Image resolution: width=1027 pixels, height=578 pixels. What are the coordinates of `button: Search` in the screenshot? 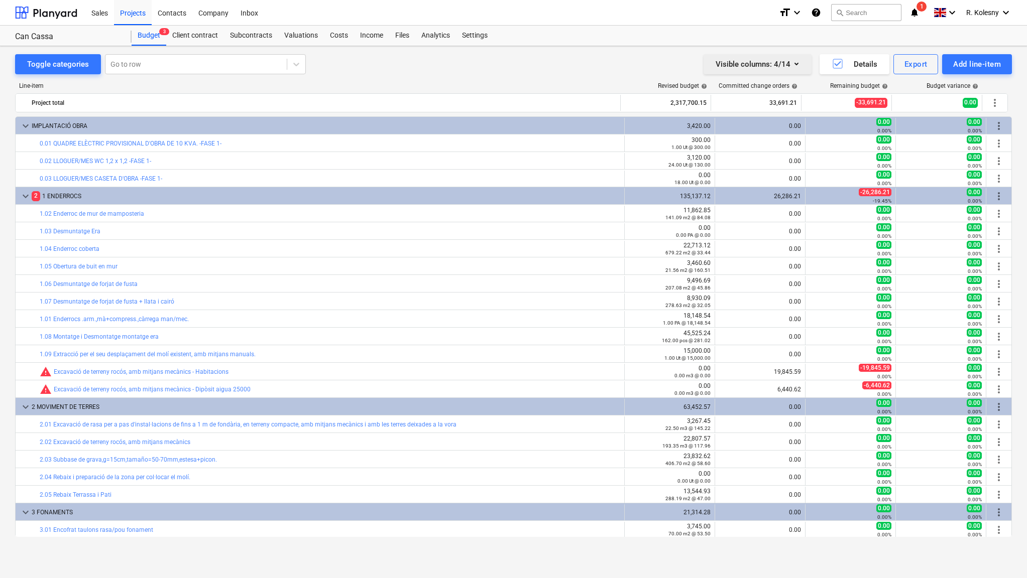 It's located at (866, 13).